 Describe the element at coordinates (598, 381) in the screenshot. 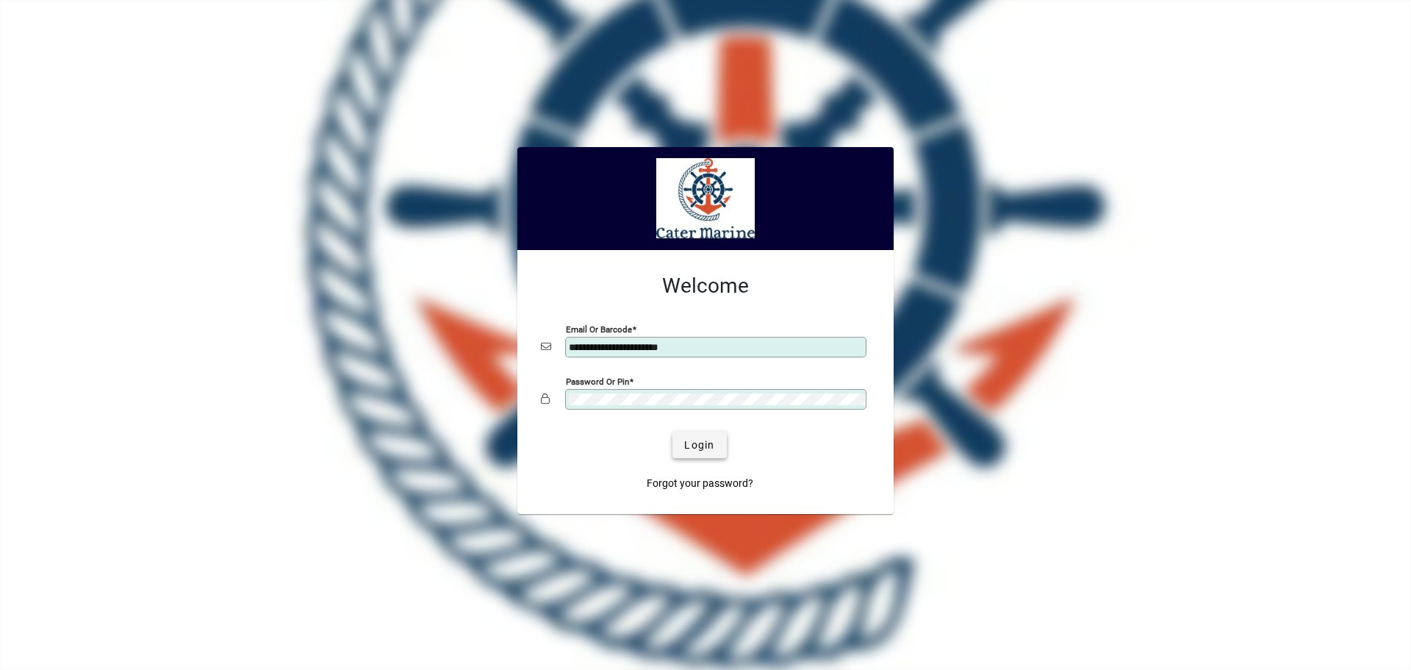

I see `mat-label: Password or Pin` at that location.